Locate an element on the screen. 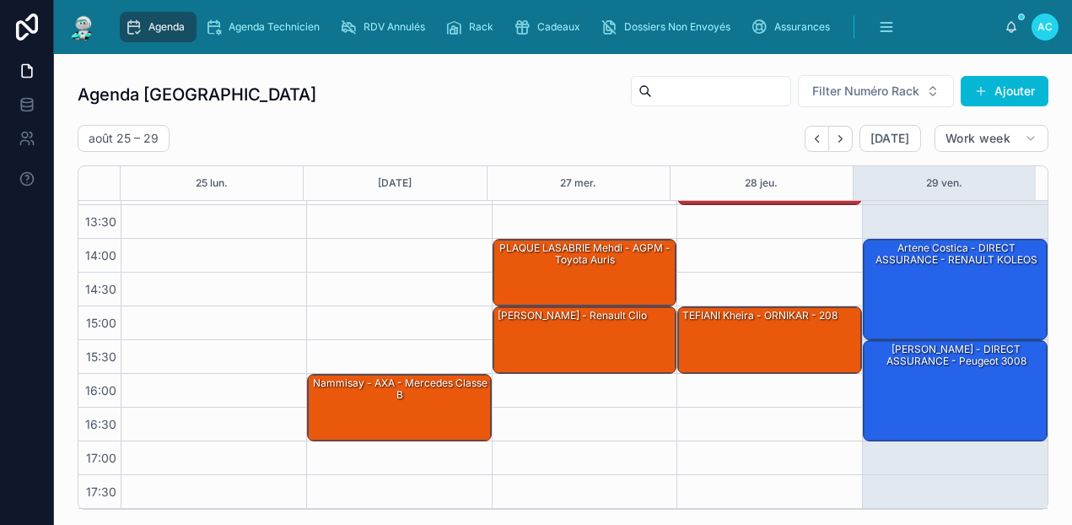 The height and width of the screenshot is (525, 1072). span: Agenda is located at coordinates (166, 27).